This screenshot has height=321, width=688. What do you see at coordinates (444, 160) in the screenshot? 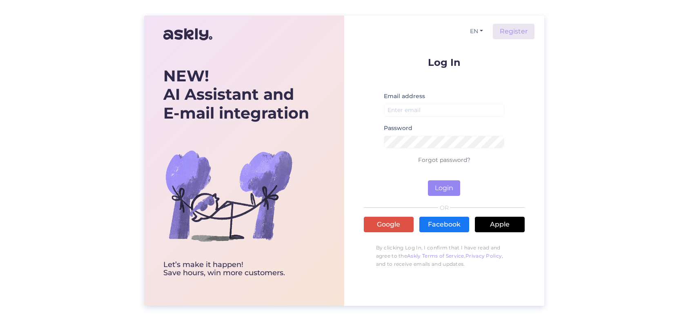
I see `a: Forgot password?` at bounding box center [444, 160].